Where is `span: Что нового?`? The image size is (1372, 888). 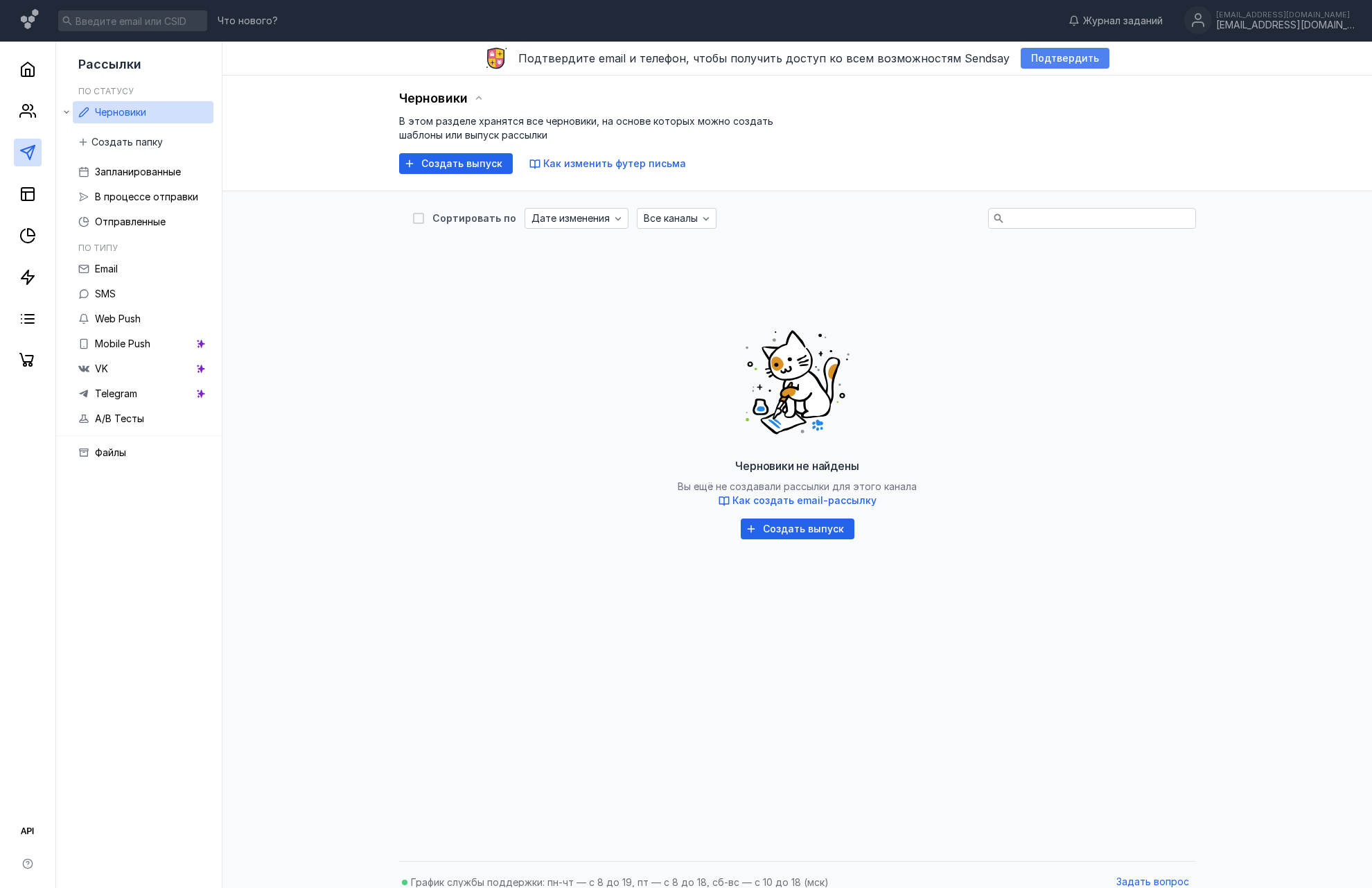
span: Что нового? is located at coordinates (247, 20).